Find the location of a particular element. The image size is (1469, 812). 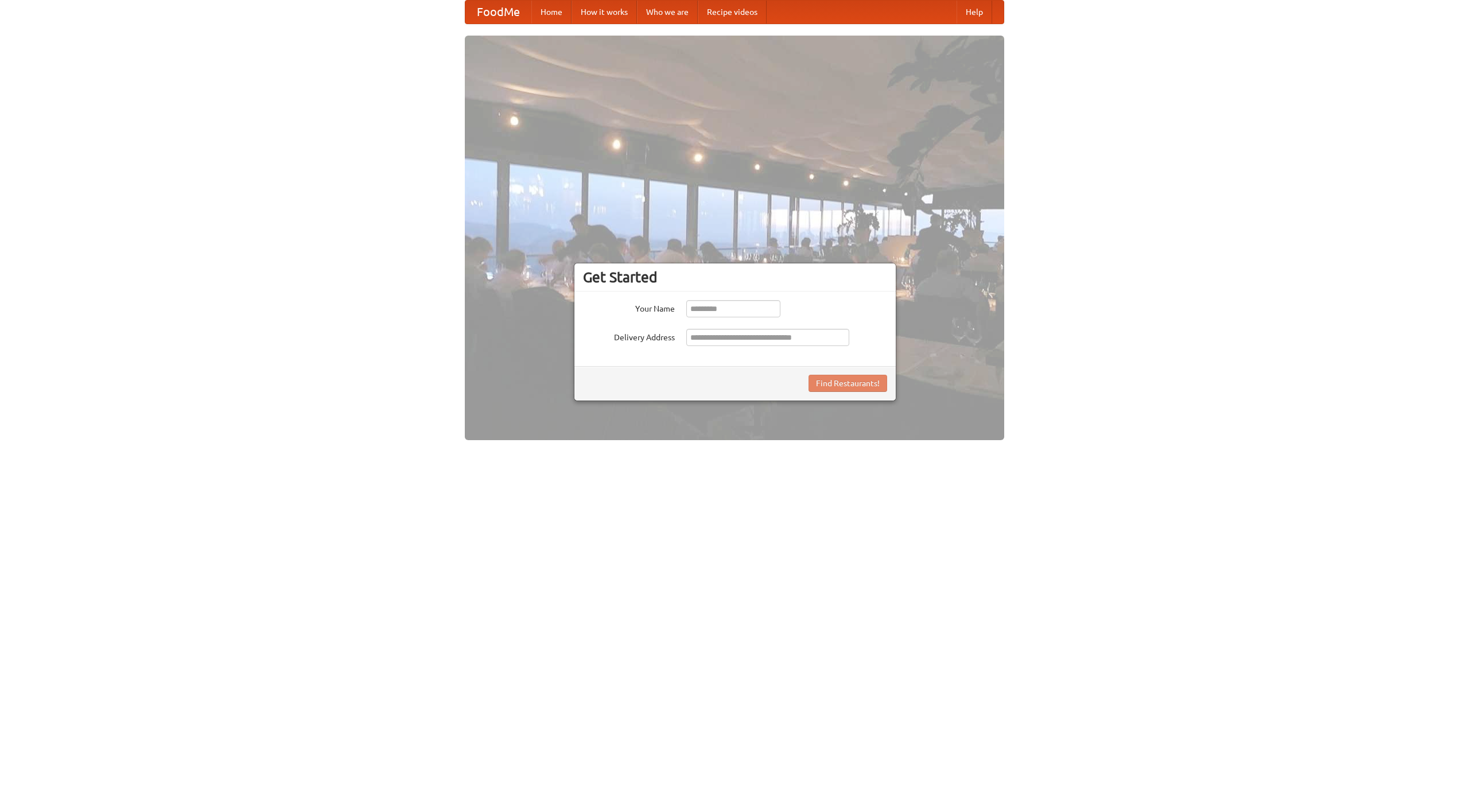

a: Help is located at coordinates (975, 12).